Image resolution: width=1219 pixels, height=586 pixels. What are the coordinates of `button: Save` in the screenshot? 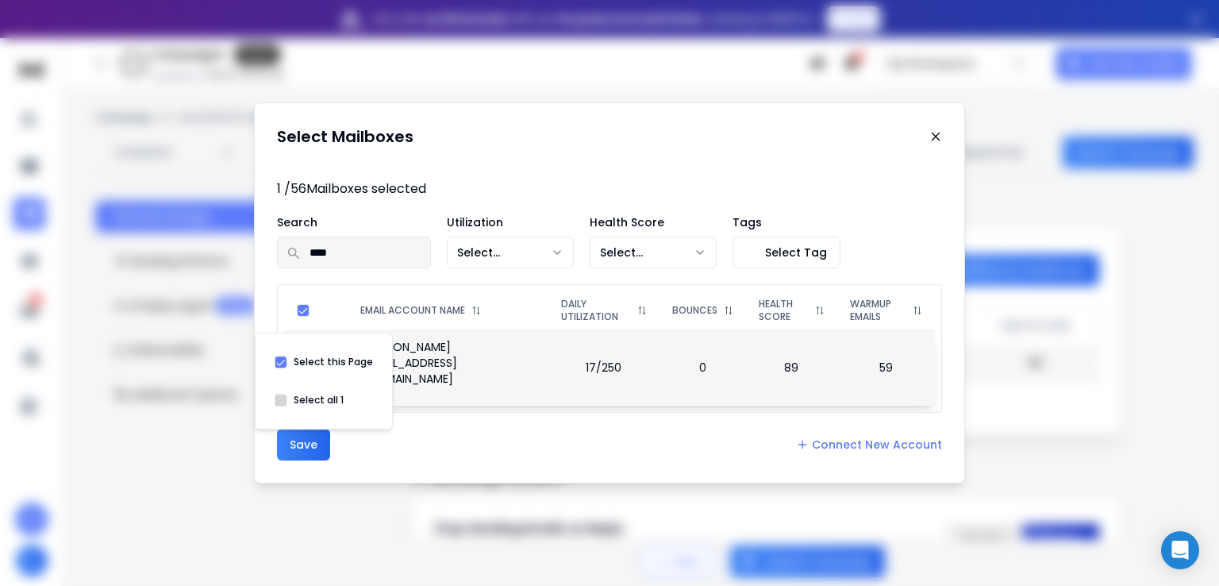 It's located at (303, 444).